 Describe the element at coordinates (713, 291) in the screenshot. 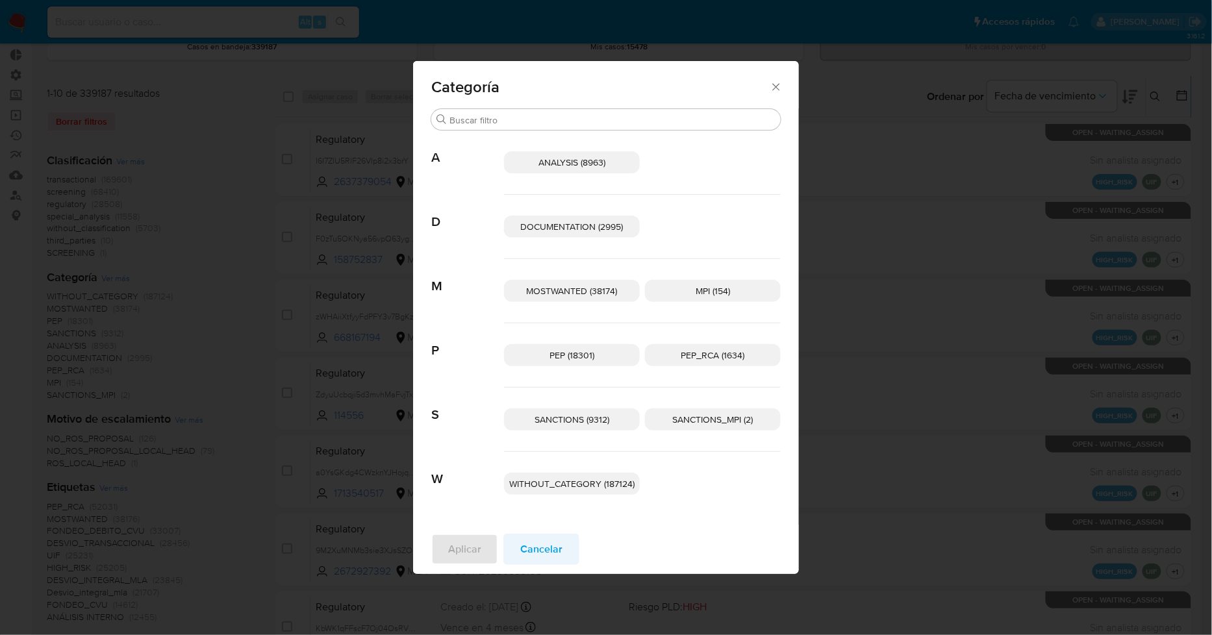

I see `span: MPI (154)` at that location.